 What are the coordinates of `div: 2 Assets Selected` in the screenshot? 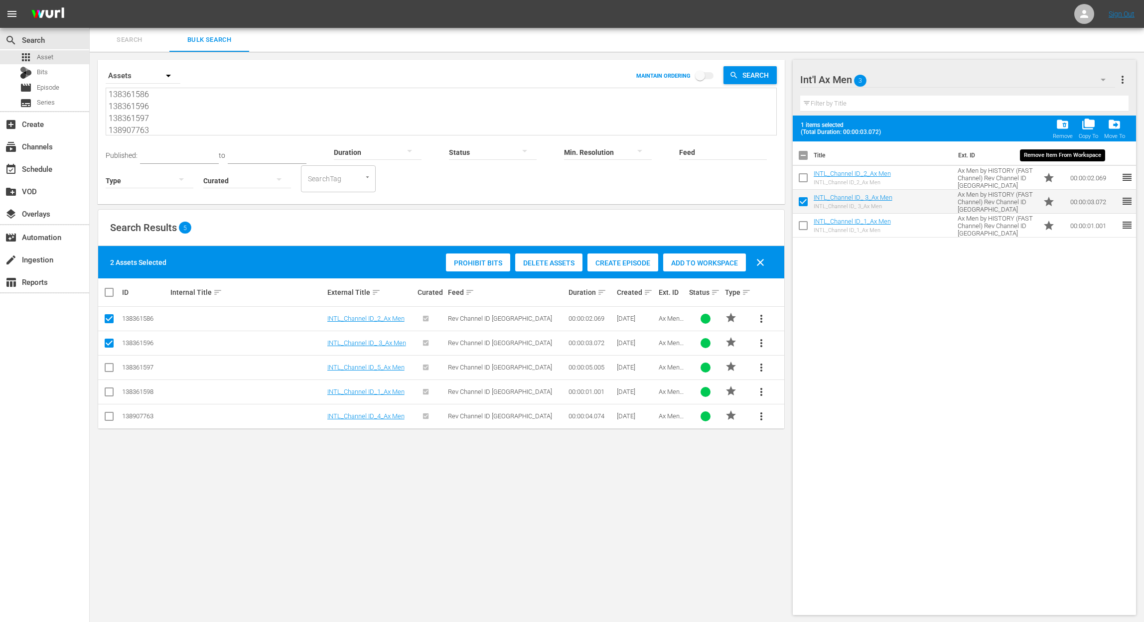 It's located at (138, 263).